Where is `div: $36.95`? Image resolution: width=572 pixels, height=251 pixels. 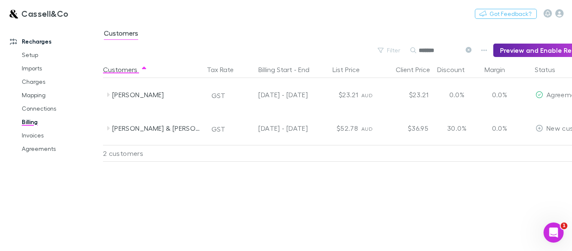 div: $36.95 is located at coordinates (407, 128).